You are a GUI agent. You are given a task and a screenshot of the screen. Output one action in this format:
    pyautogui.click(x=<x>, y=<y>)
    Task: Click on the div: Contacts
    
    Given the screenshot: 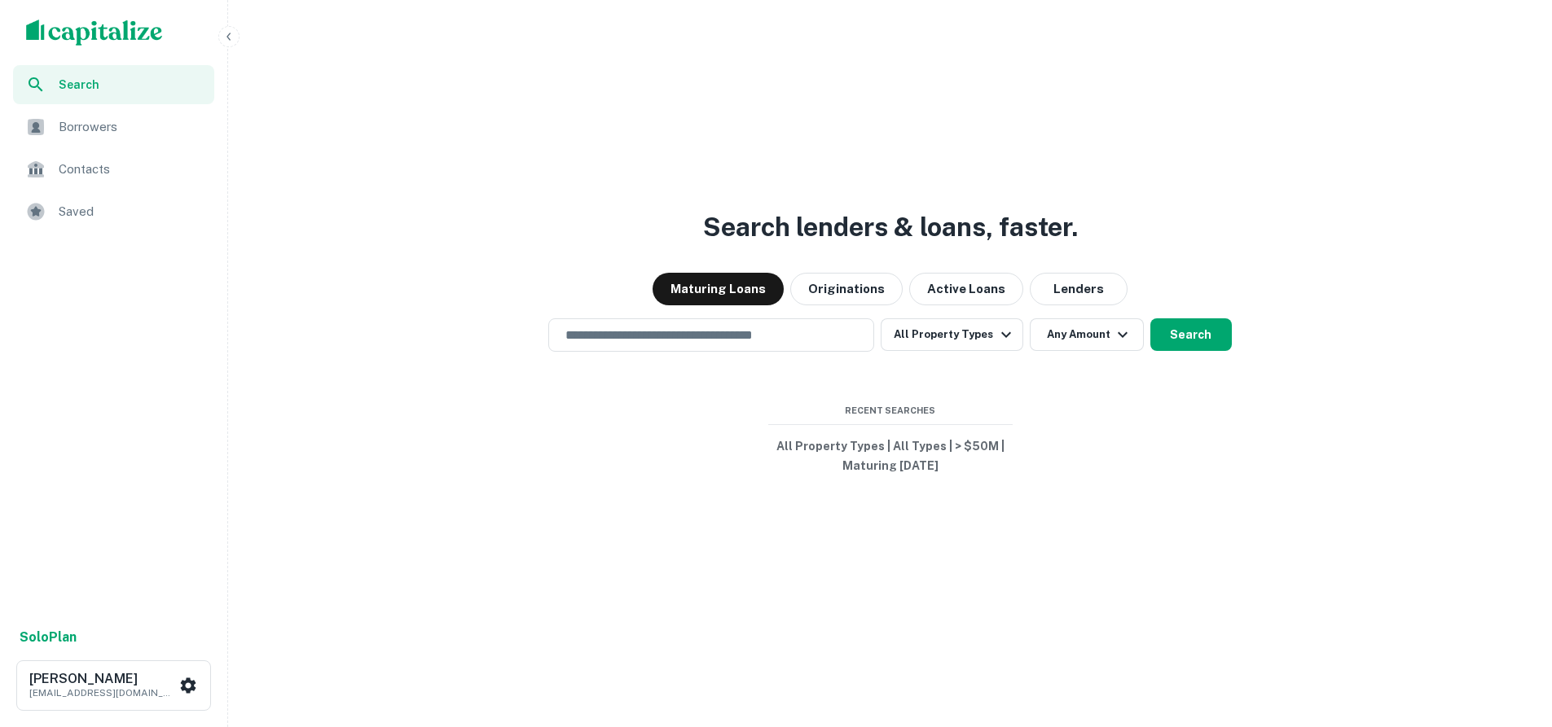 What is the action you would take?
    pyautogui.click(x=113, y=169)
    